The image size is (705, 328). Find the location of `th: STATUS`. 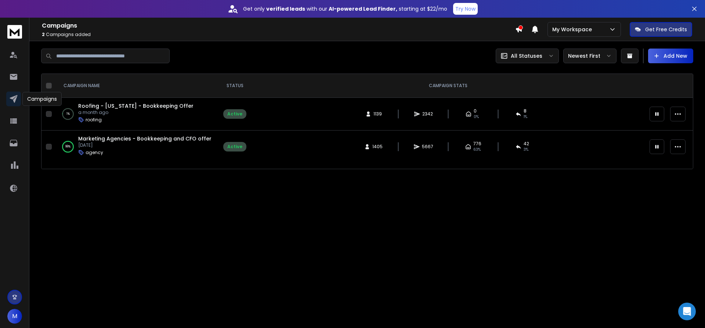

th: STATUS is located at coordinates (235, 86).